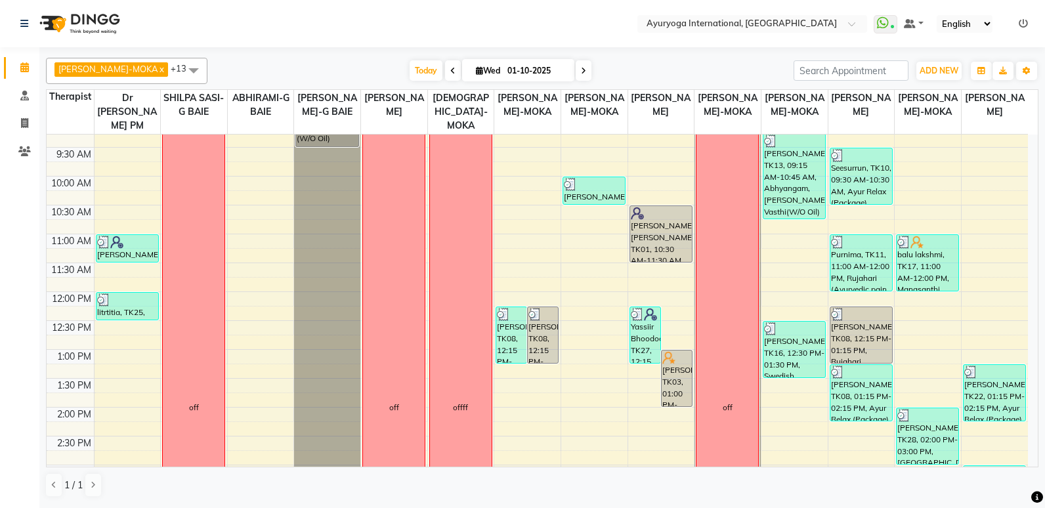 The image size is (1045, 508). What do you see at coordinates (74, 443) in the screenshot?
I see `div: 2:30 PM` at bounding box center [74, 443].